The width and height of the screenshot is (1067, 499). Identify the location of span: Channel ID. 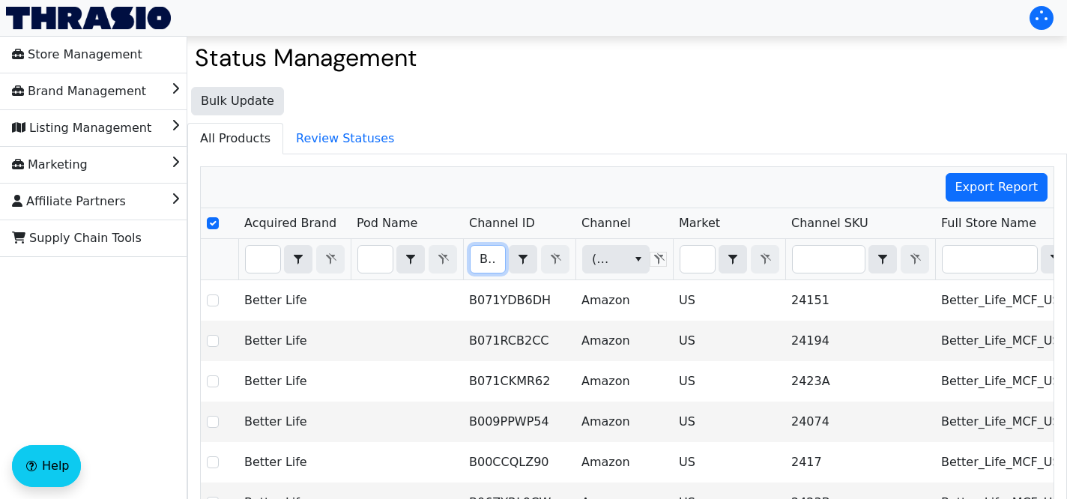
(502, 223).